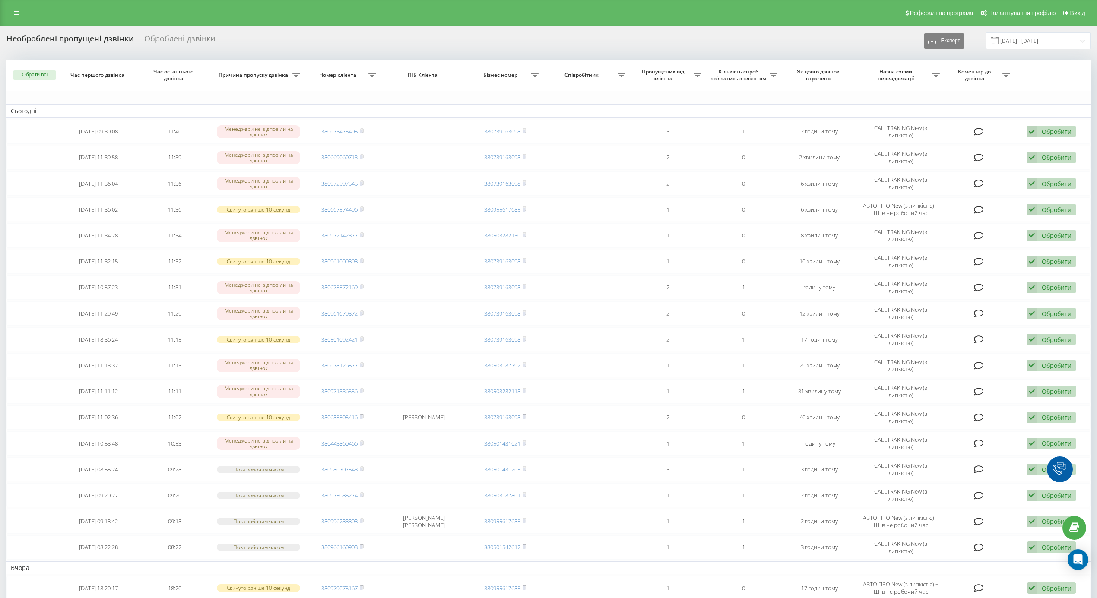  What do you see at coordinates (339, 521) in the screenshot?
I see `a: 380996288808` at bounding box center [339, 521].